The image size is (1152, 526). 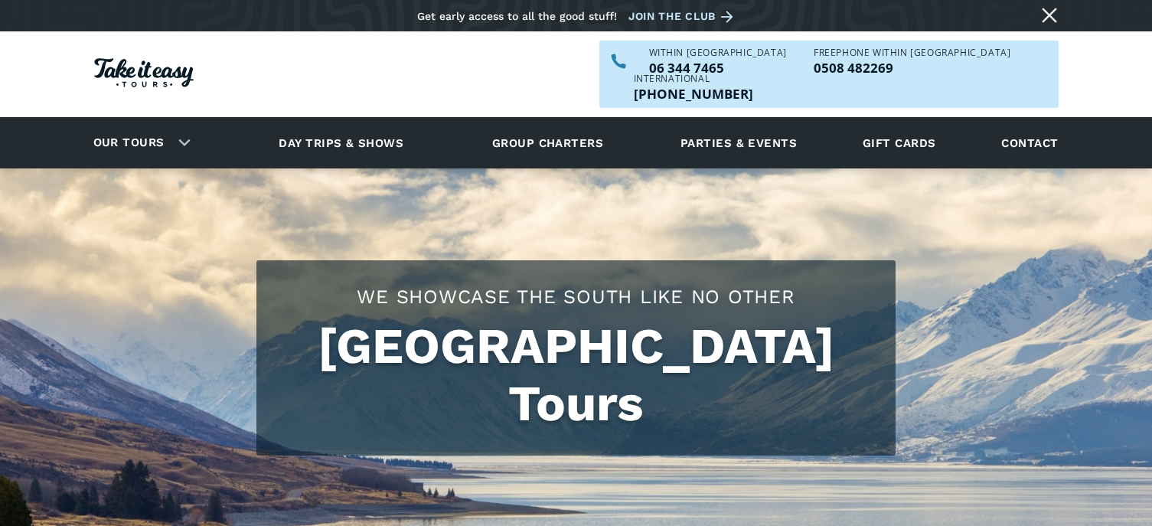 I want to click on a: Call us outside of NZ on +6463447465, so click(x=694, y=93).